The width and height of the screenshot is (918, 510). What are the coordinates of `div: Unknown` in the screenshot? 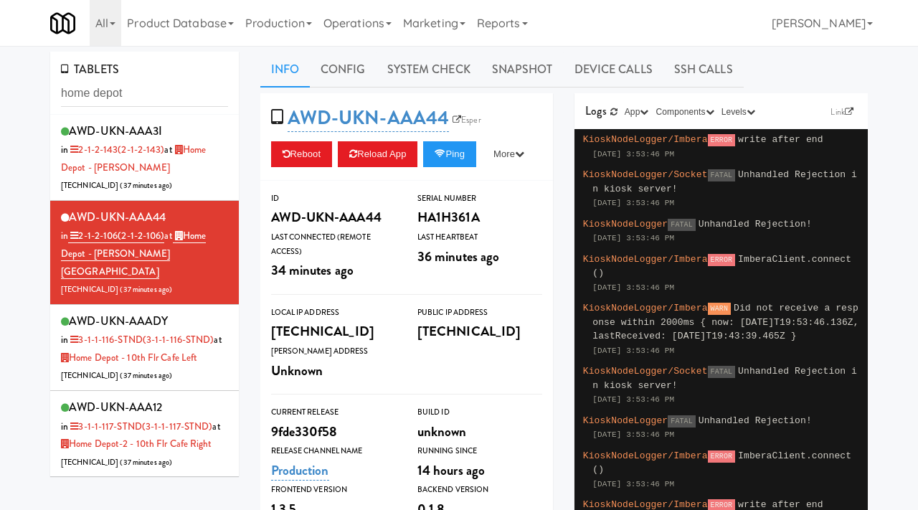 It's located at (333, 371).